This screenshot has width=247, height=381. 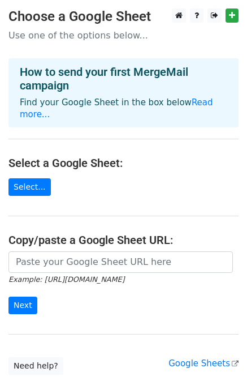 What do you see at coordinates (123, 240) in the screenshot?
I see `h4: Copy/paste a Google Sheet URL:` at bounding box center [123, 240].